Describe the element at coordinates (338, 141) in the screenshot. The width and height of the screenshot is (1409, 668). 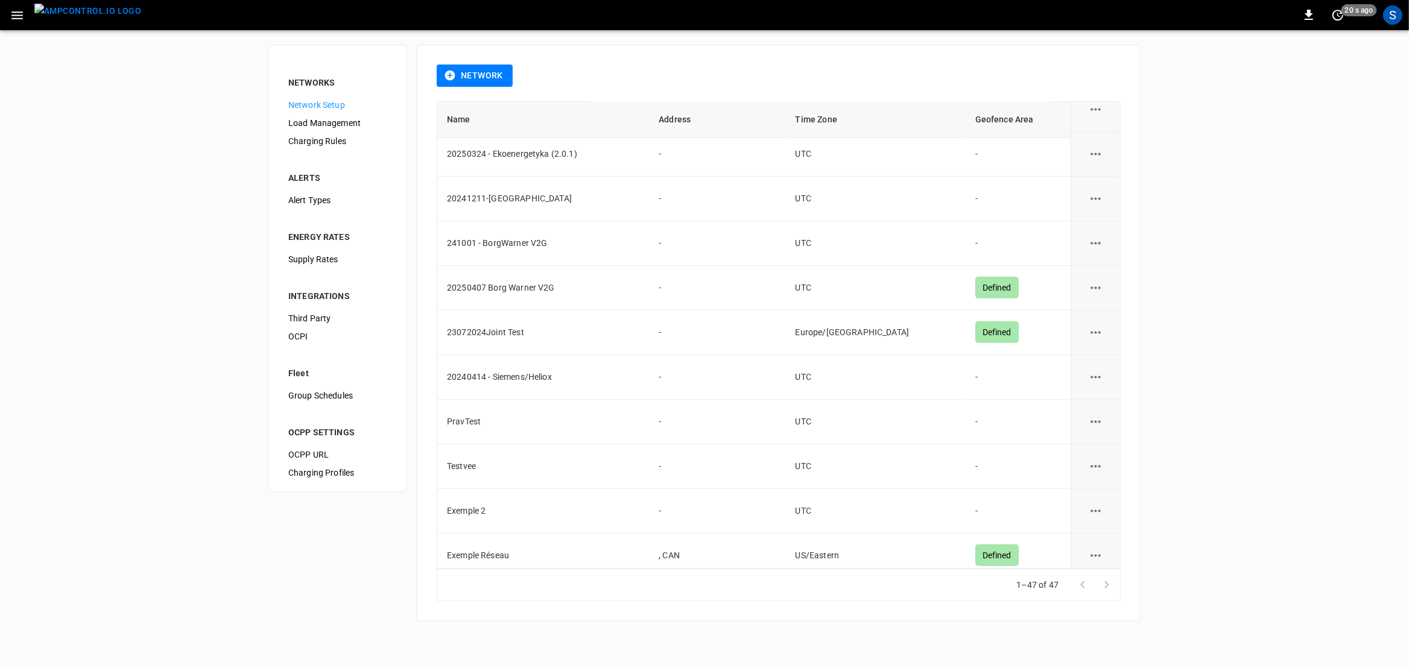
I see `span: Charging Rules` at that location.